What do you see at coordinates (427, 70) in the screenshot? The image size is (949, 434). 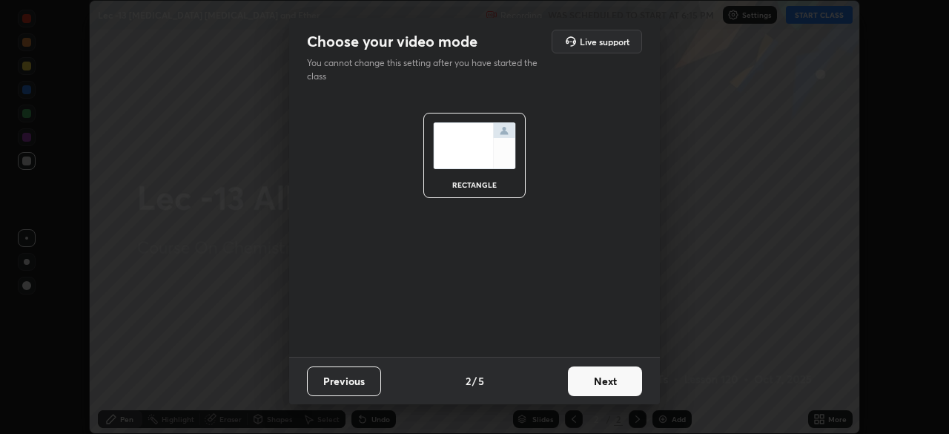 I see `p: You cannot change this setting after you have started the class` at bounding box center [427, 70].